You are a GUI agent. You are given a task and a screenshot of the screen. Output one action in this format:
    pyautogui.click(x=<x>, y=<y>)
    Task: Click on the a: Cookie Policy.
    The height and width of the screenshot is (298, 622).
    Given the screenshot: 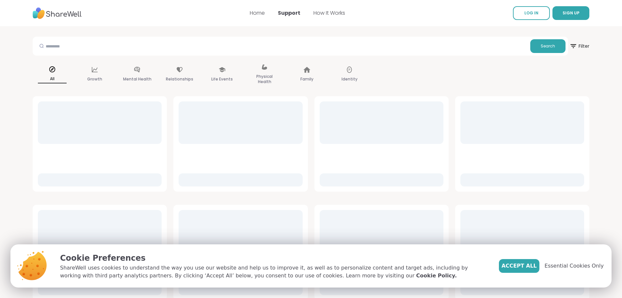 What is the action you would take?
    pyautogui.click(x=437, y=275)
    